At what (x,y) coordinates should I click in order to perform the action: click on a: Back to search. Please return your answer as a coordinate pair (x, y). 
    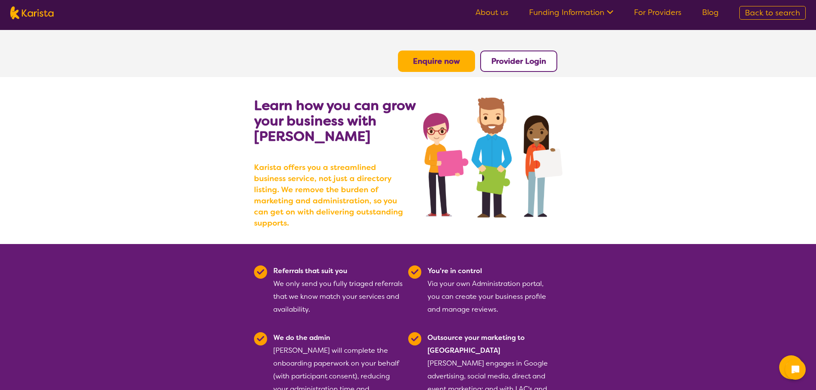
    Looking at the image, I should click on (772, 13).